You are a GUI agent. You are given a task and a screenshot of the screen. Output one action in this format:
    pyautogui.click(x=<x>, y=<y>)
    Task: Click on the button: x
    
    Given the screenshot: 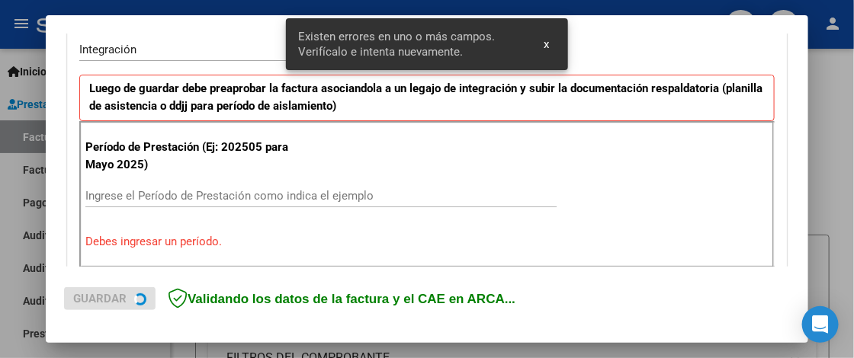 What is the action you would take?
    pyautogui.click(x=547, y=44)
    